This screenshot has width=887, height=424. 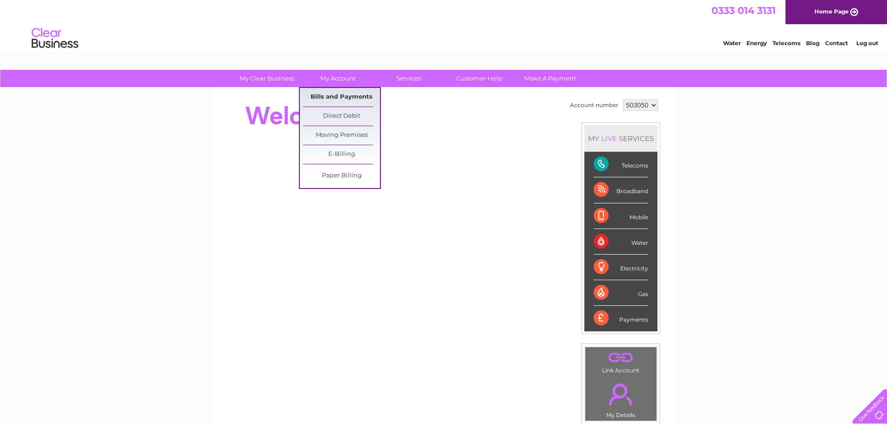 What do you see at coordinates (55, 38) in the screenshot?
I see `img: logo.png` at bounding box center [55, 38].